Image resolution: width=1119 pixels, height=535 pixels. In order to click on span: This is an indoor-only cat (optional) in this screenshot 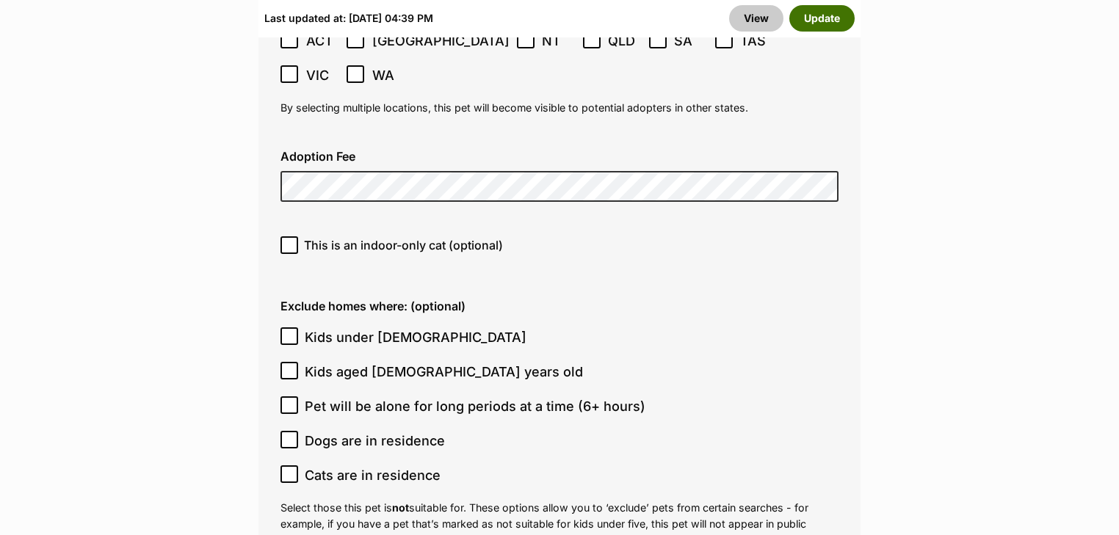, I will do `click(403, 245)`.